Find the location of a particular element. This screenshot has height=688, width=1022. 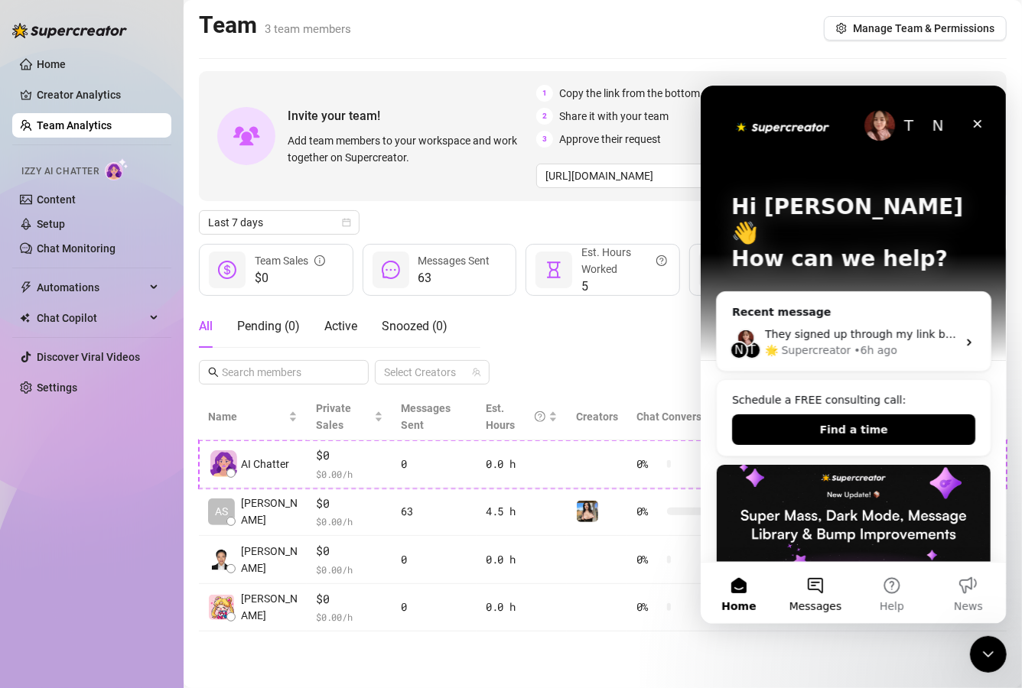

img: 𝐀𝐬𝐡𝐥𝐞𝐲 is located at coordinates (587, 512).